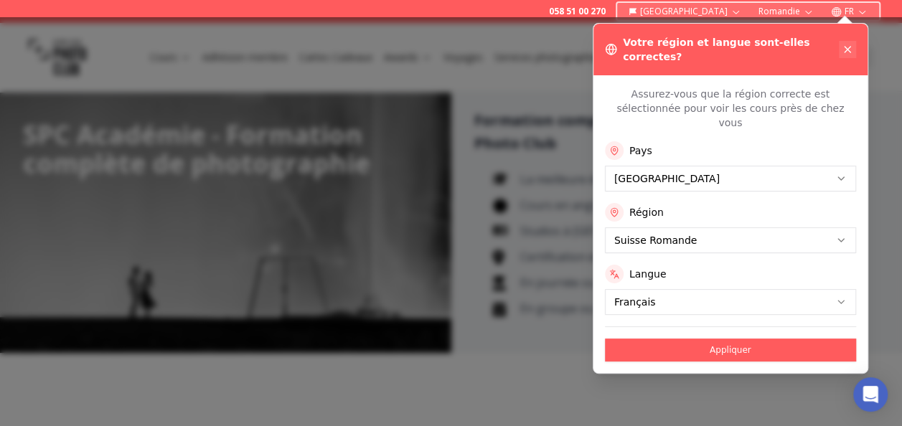  Describe the element at coordinates (785, 11) in the screenshot. I see `button: Romandie` at that location.